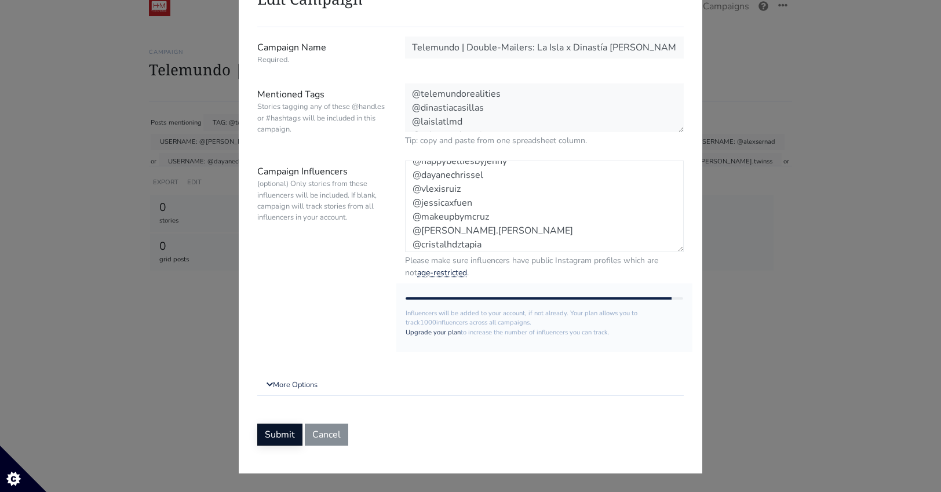 Image resolution: width=941 pixels, height=492 pixels. Describe the element at coordinates (442, 272) in the screenshot. I see `a: age-restricted` at that location.